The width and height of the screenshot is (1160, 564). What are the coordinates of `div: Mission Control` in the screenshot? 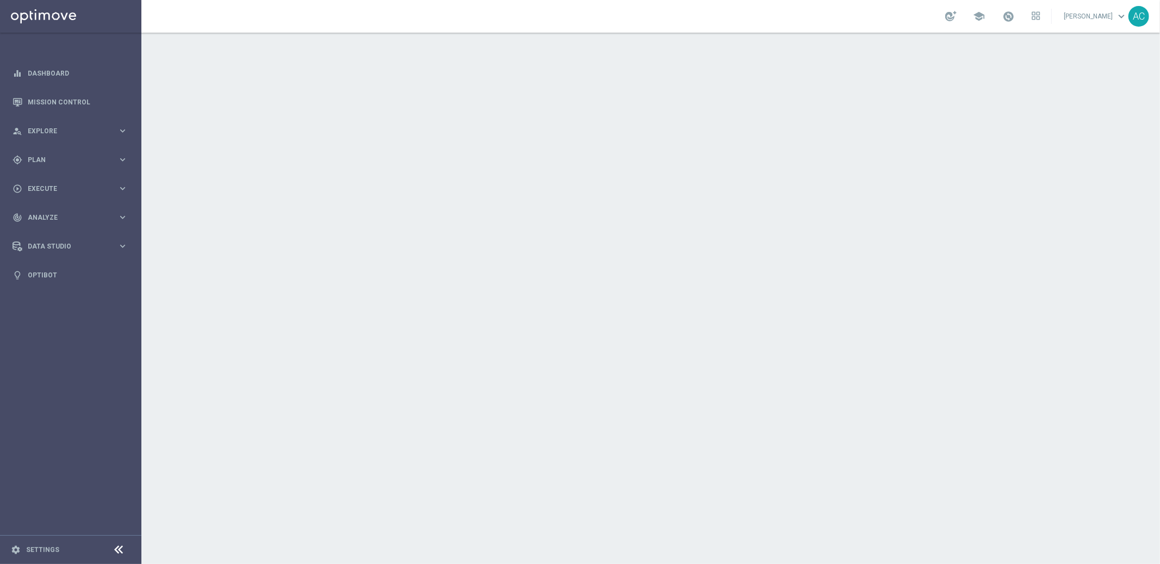 It's located at (70, 102).